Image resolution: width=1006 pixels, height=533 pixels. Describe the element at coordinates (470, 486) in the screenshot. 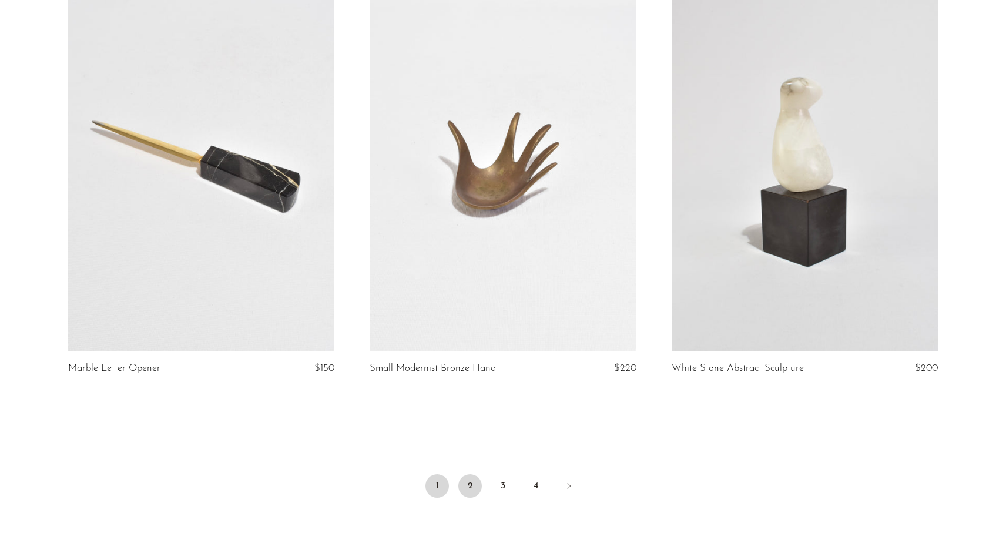

I see `a: 2` at that location.